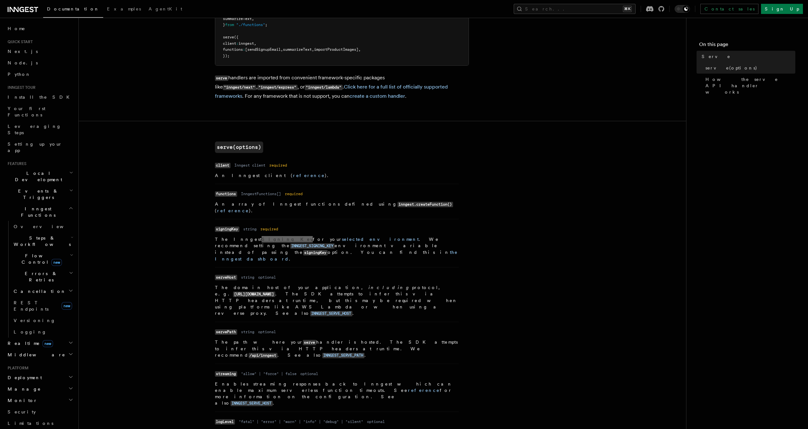 The image size is (808, 429). Describe the element at coordinates (40, 74) in the screenshot. I see `a: Python` at that location.